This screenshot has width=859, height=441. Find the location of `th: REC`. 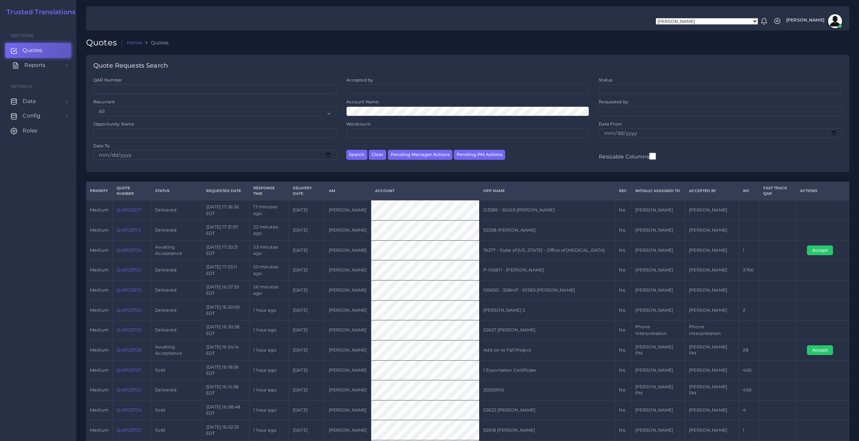

th: REC is located at coordinates (623, 191).